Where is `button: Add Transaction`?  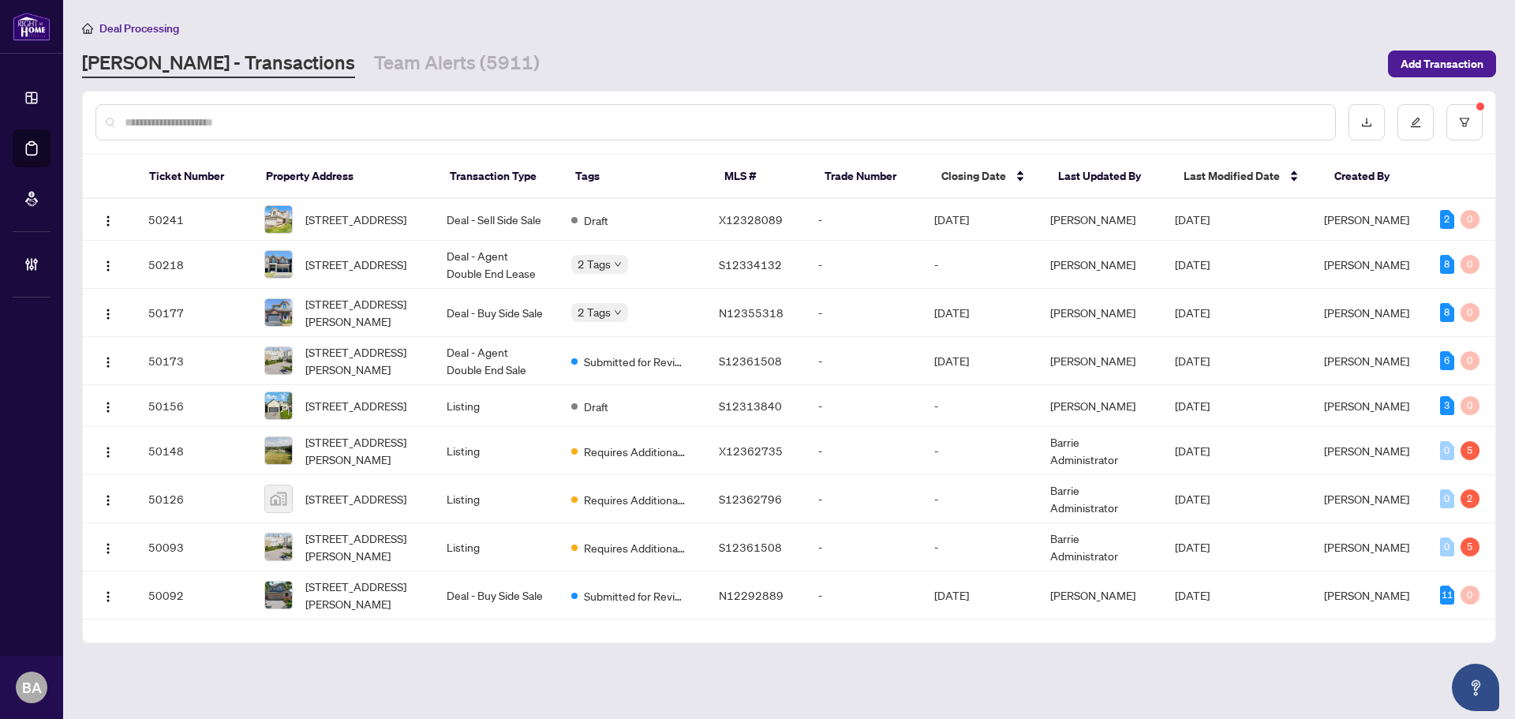 button: Add Transaction is located at coordinates (1441, 64).